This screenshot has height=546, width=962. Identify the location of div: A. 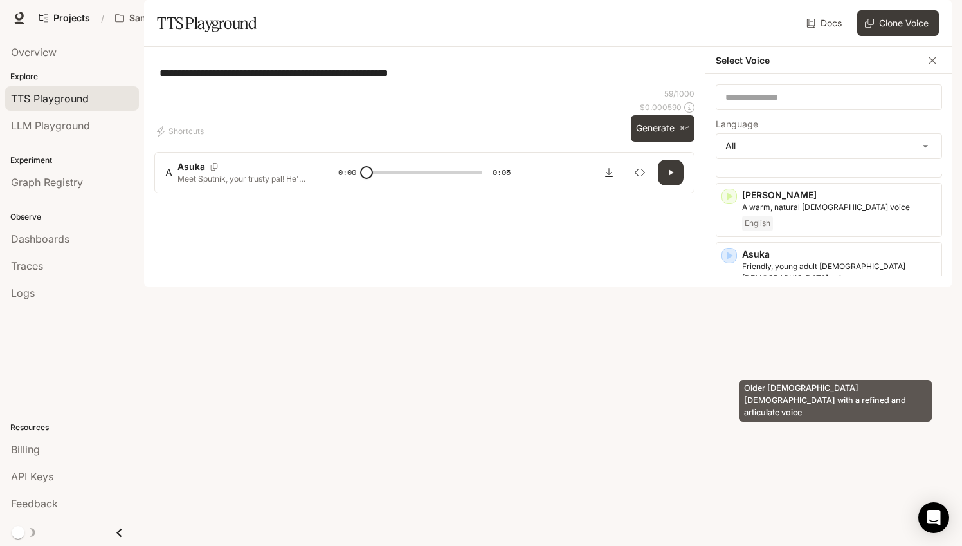
(169, 172).